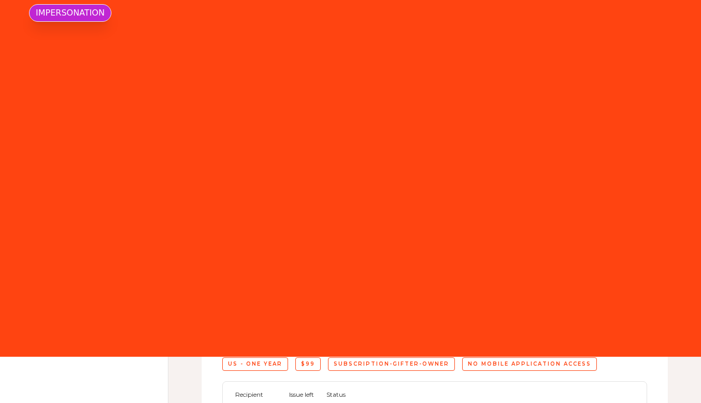 This screenshot has width=701, height=403. Describe the element at coordinates (301, 394) in the screenshot. I see `span: Issue left` at that location.